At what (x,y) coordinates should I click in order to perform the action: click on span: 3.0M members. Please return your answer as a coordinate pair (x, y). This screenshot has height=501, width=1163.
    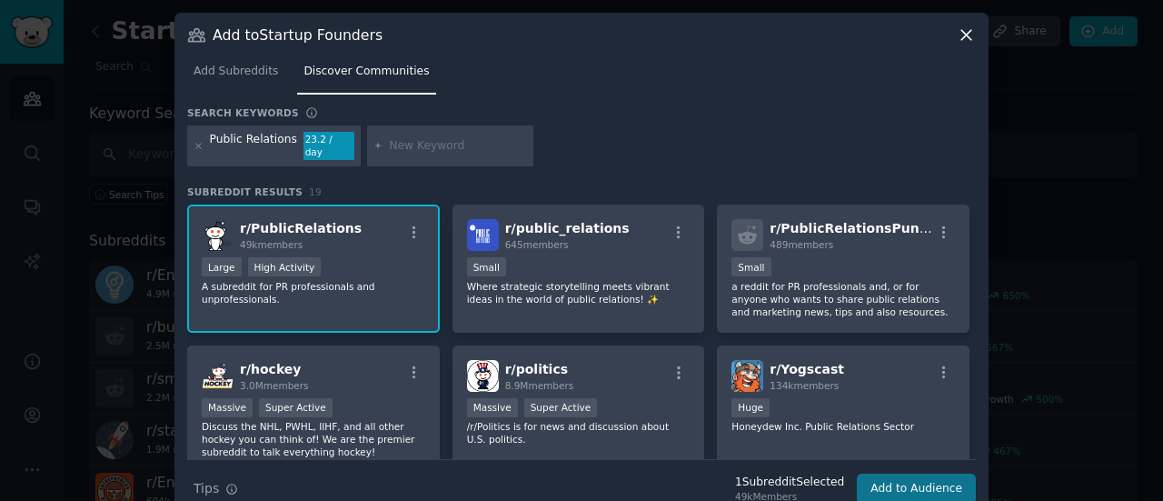
    Looking at the image, I should click on (274, 385).